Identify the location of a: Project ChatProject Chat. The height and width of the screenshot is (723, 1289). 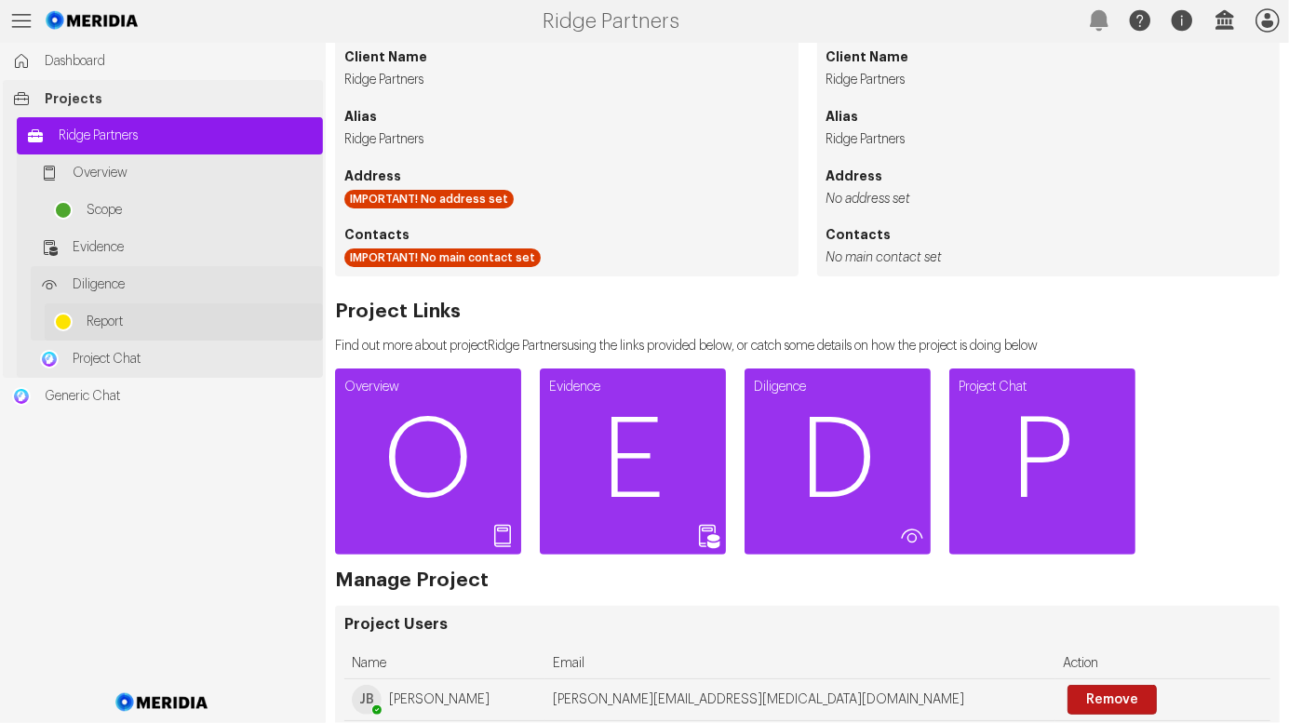
(177, 359).